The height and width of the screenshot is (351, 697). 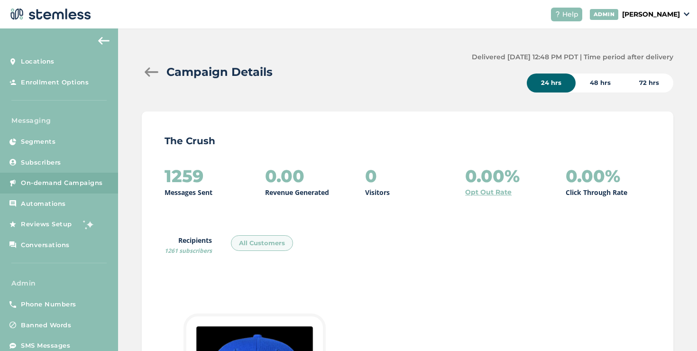 What do you see at coordinates (284, 176) in the screenshot?
I see `h2: 0.00` at bounding box center [284, 176].